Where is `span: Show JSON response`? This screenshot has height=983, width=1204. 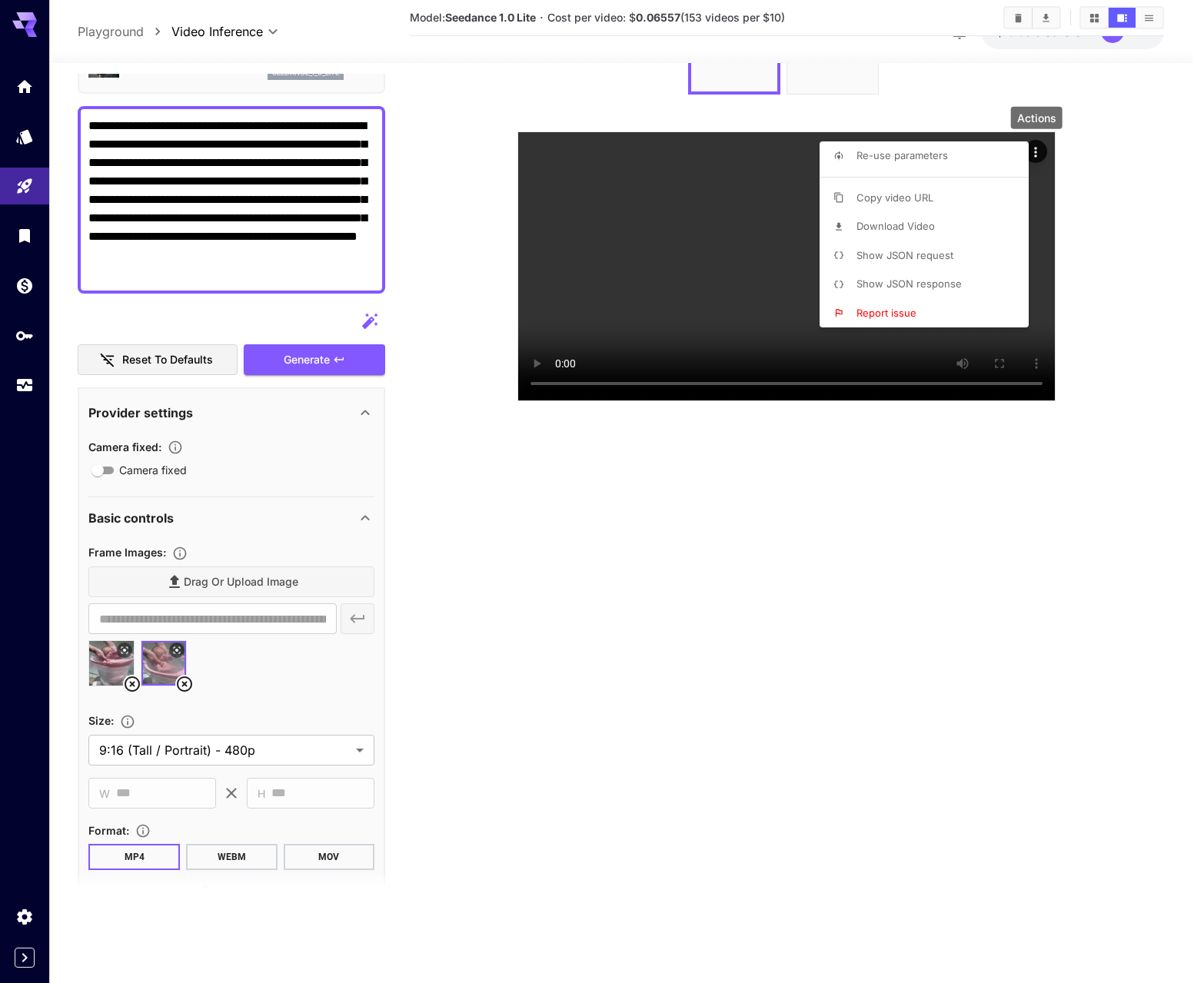
span: Show JSON response is located at coordinates (909, 283).